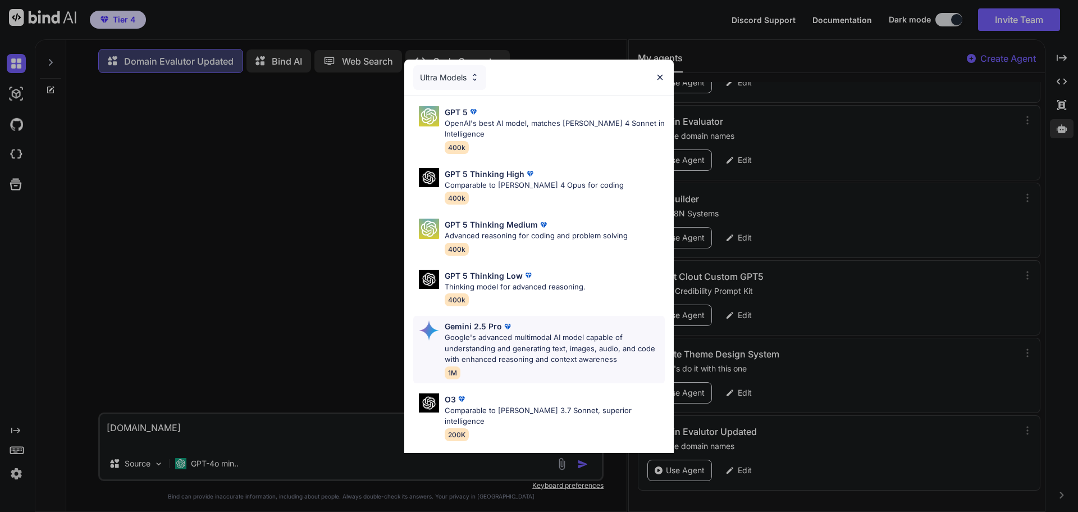  Describe the element at coordinates (473, 326) in the screenshot. I see `p: Gemini 2.5 Pro` at that location.